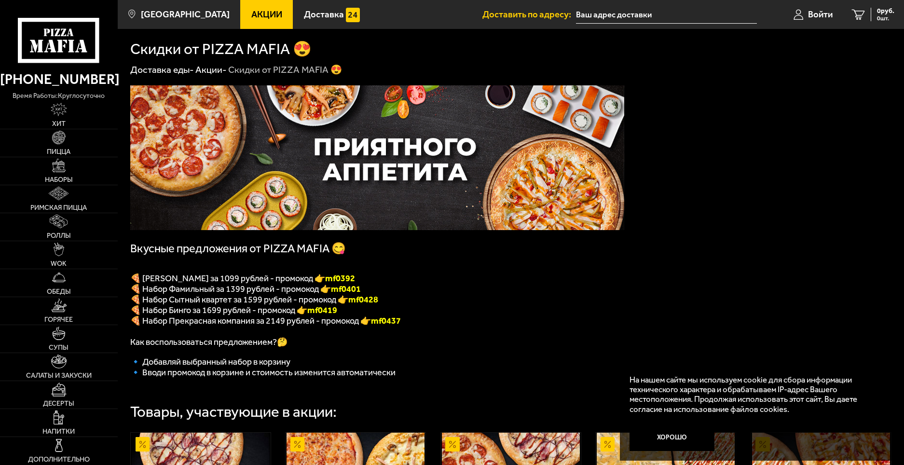  I want to click on span: Римская пицца, so click(58, 207).